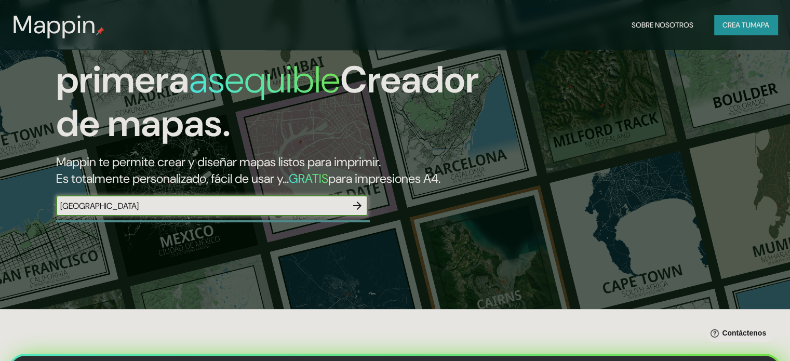  I want to click on img: pin de mapeo, so click(100, 31).